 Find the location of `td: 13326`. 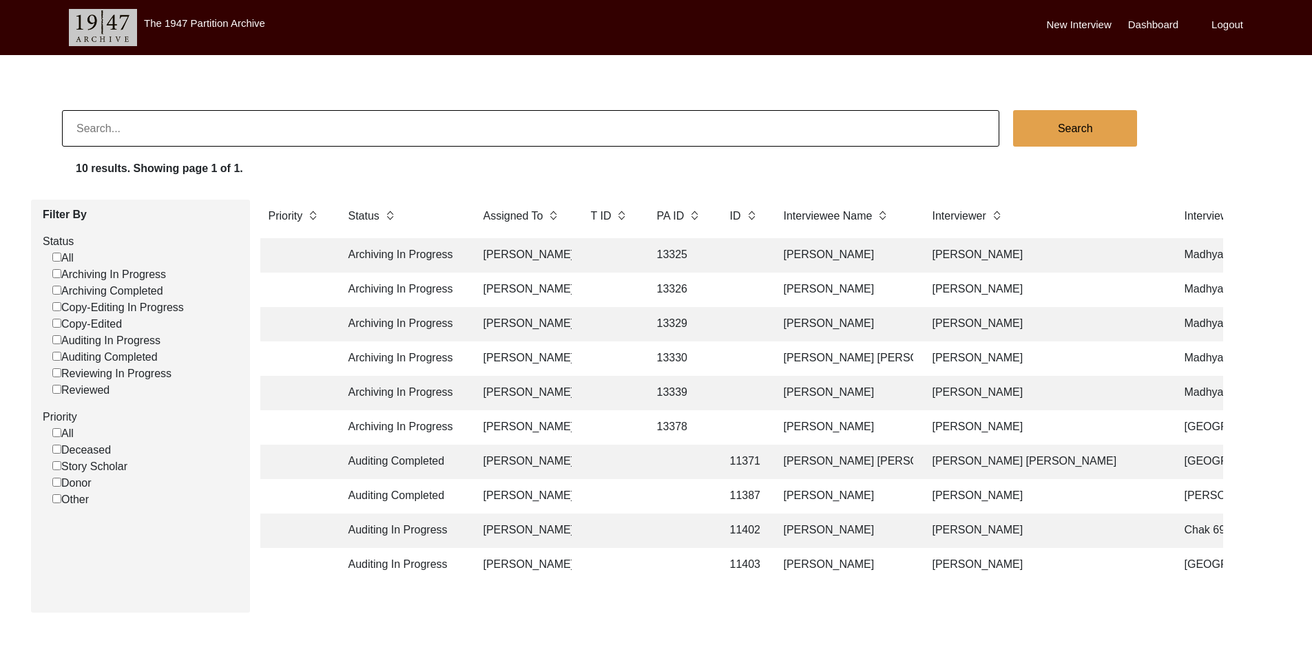

td: 13326 is located at coordinates (680, 290).